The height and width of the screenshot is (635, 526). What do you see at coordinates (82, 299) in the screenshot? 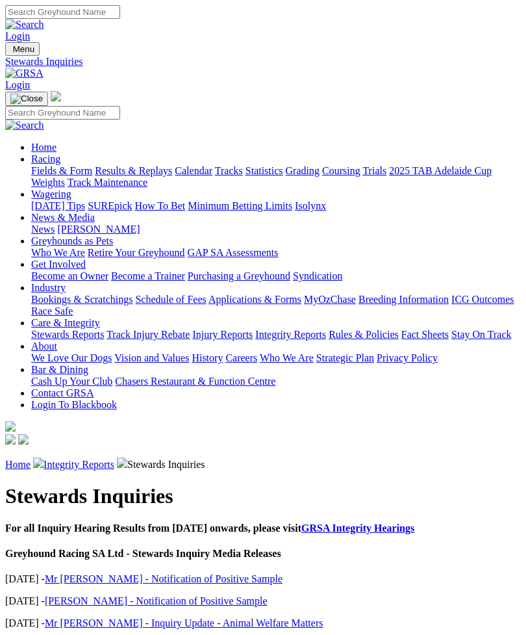
I see `a: Bookings & Scratchings` at bounding box center [82, 299].